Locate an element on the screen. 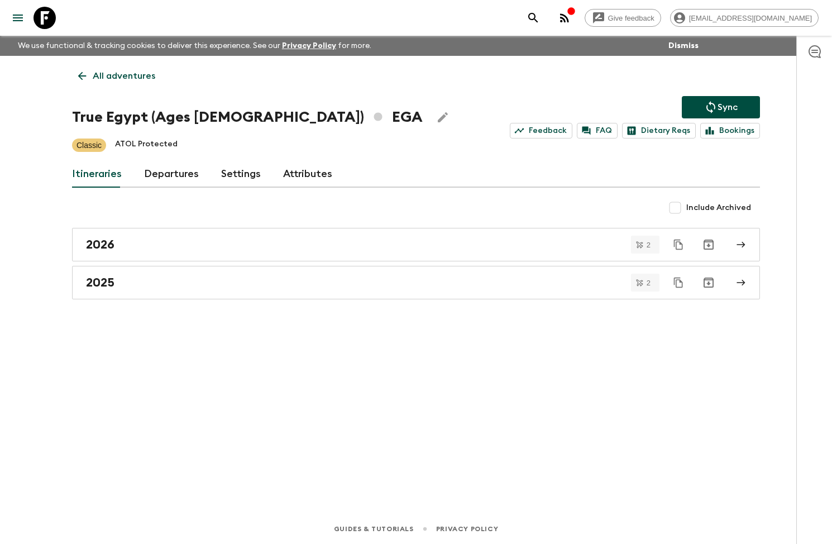 The image size is (832, 544). h2: 2025 is located at coordinates (100, 283).